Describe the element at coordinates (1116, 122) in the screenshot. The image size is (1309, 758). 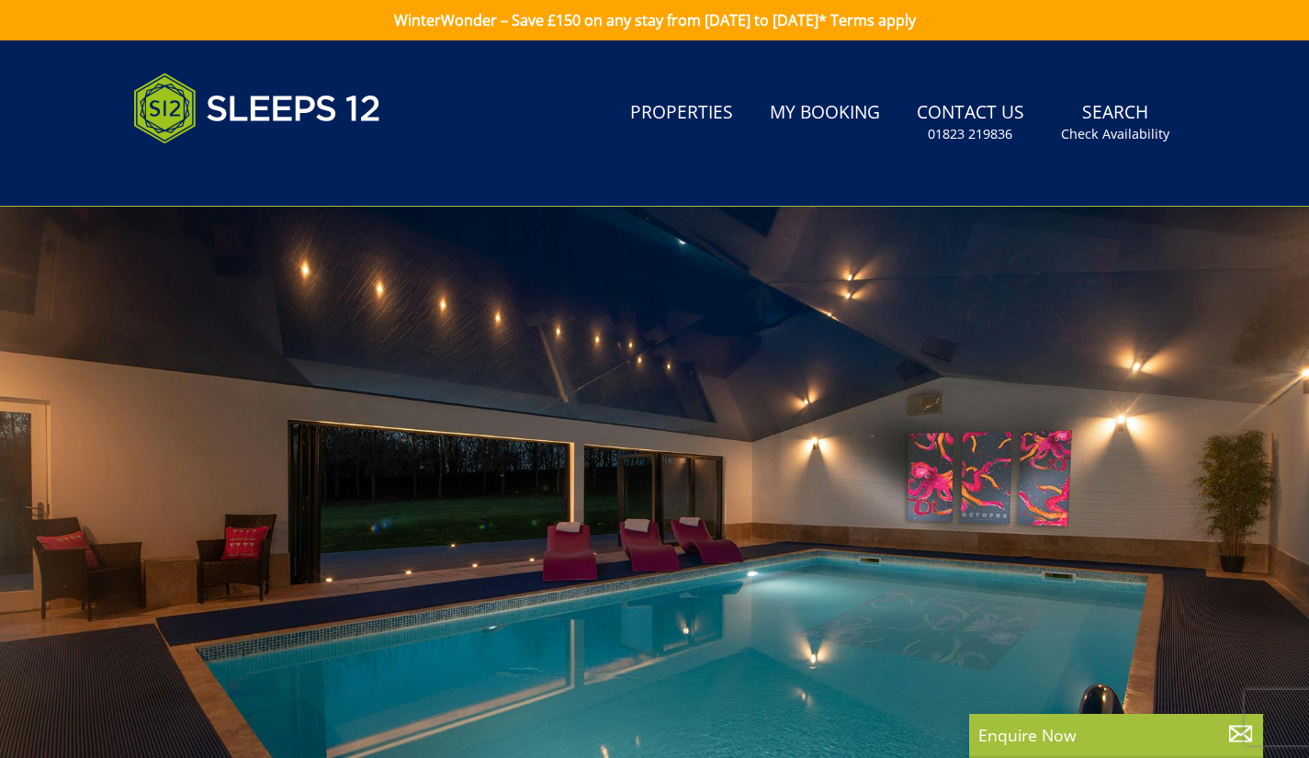
I see `a: SearchCheck Availability` at that location.